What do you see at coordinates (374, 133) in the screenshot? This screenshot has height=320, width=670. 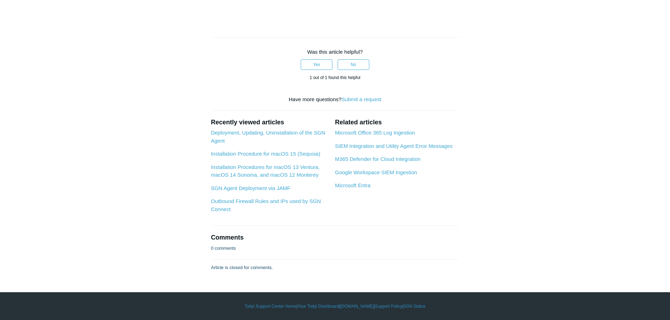 I see `a: Microsoft Office 365 Log Ingestion` at bounding box center [374, 133].